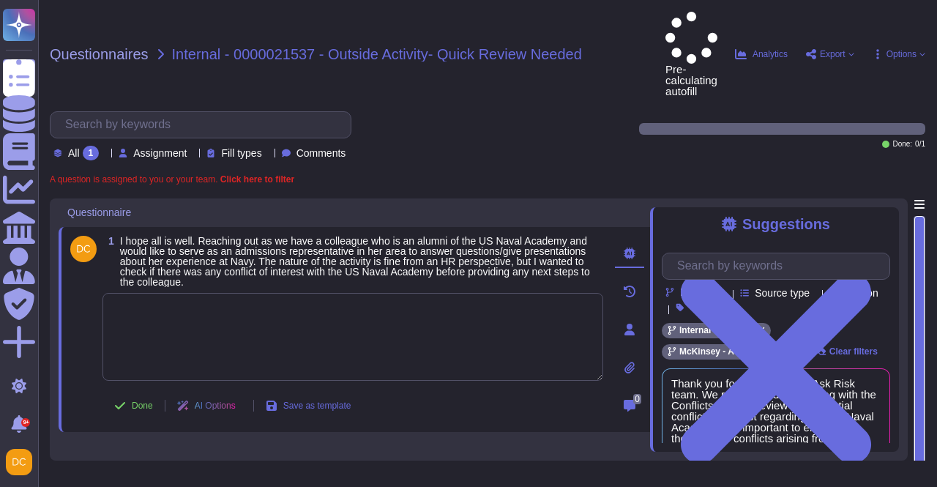 This screenshot has height=487, width=937. I want to click on span: Done:, so click(902, 144).